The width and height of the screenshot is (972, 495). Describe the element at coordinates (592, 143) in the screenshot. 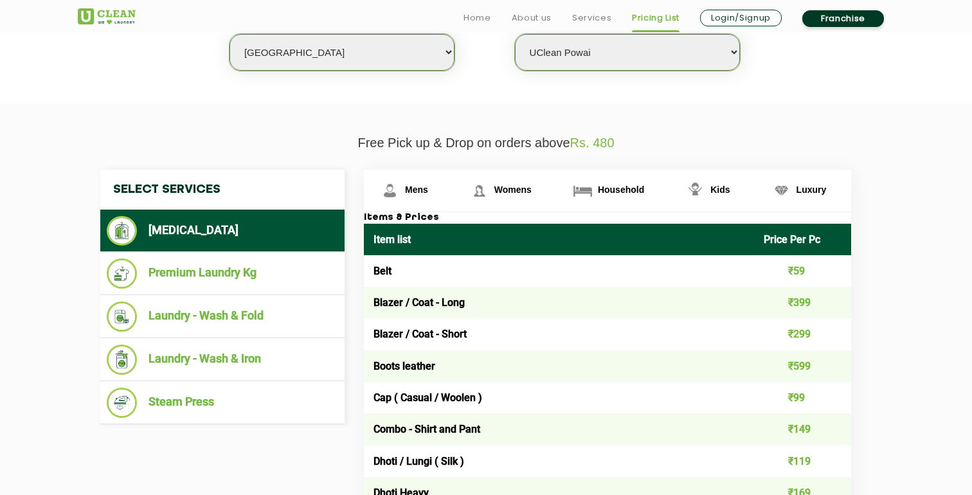

I see `span: Rs. 480` at that location.